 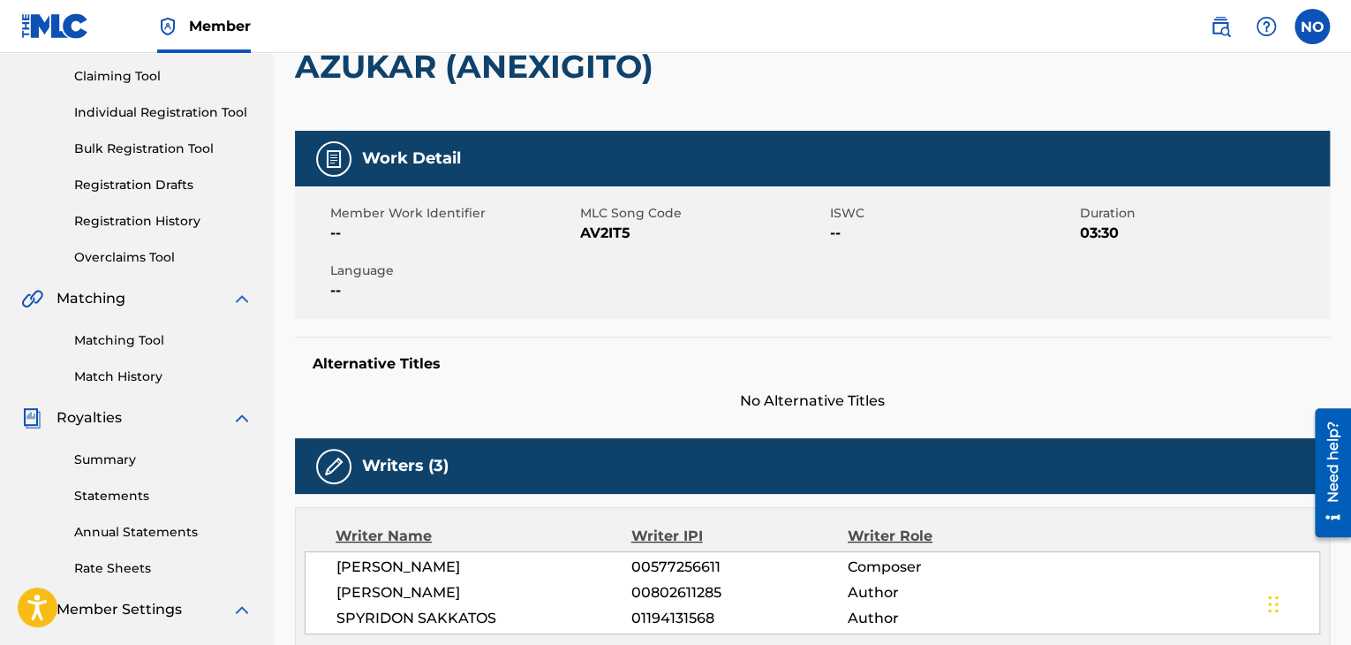 What do you see at coordinates (163, 568) in the screenshot?
I see `a: Rate Sheets` at bounding box center [163, 568].